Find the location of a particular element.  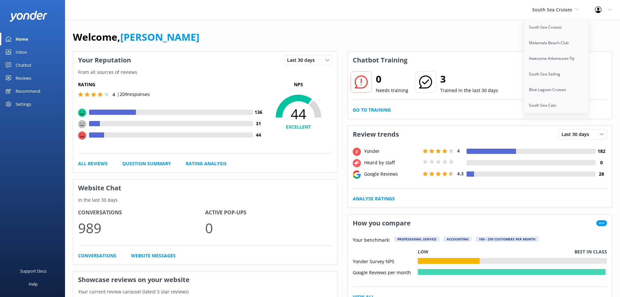

a: South Sea Cats is located at coordinates (557, 105).